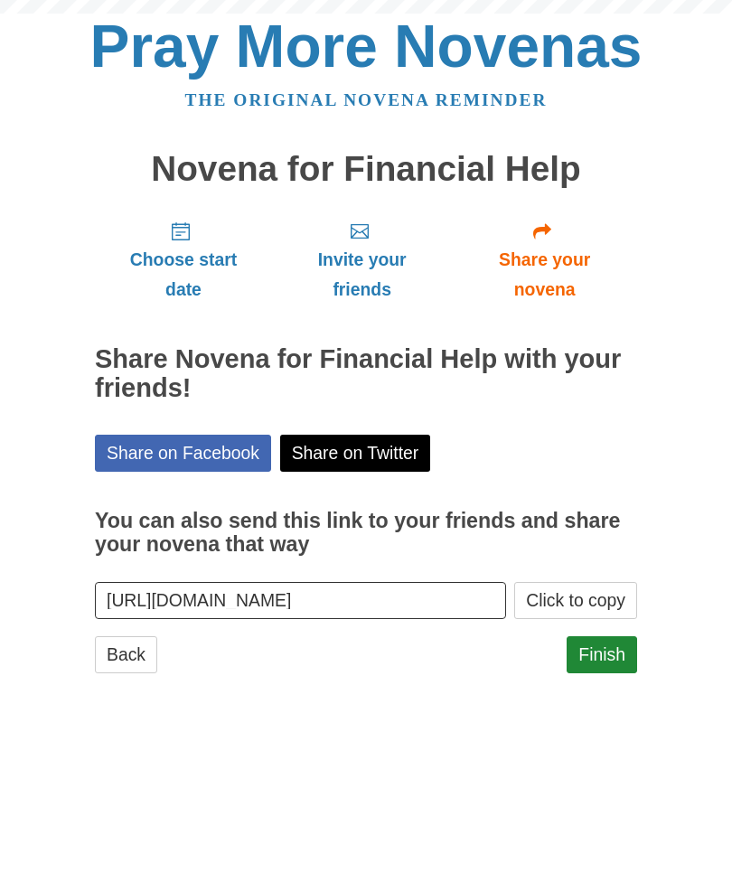 The height and width of the screenshot is (873, 732). I want to click on a: Choose start date, so click(183, 259).